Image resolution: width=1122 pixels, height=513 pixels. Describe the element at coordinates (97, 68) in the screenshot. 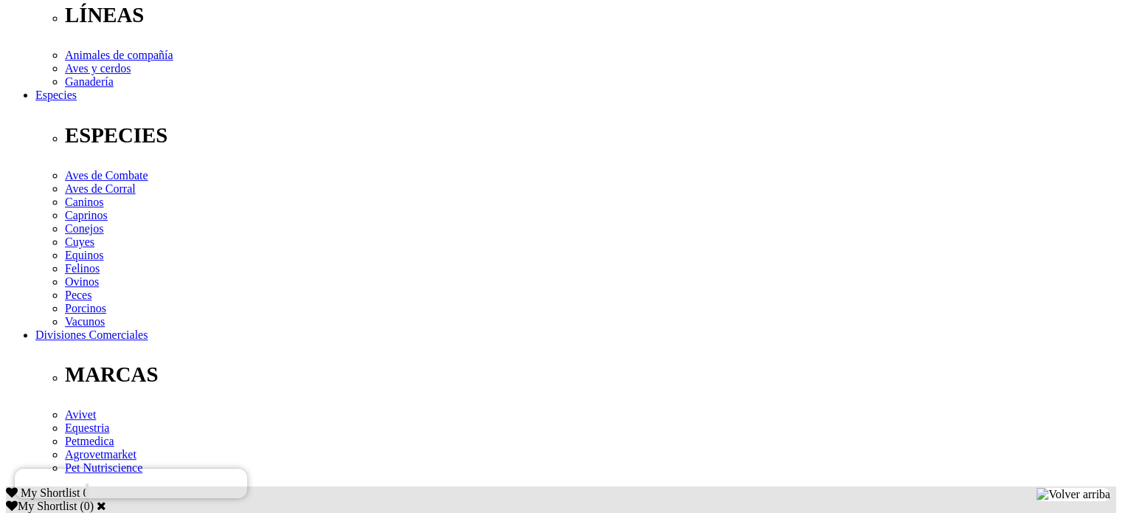

I see `span: Aves y cerdos` at that location.